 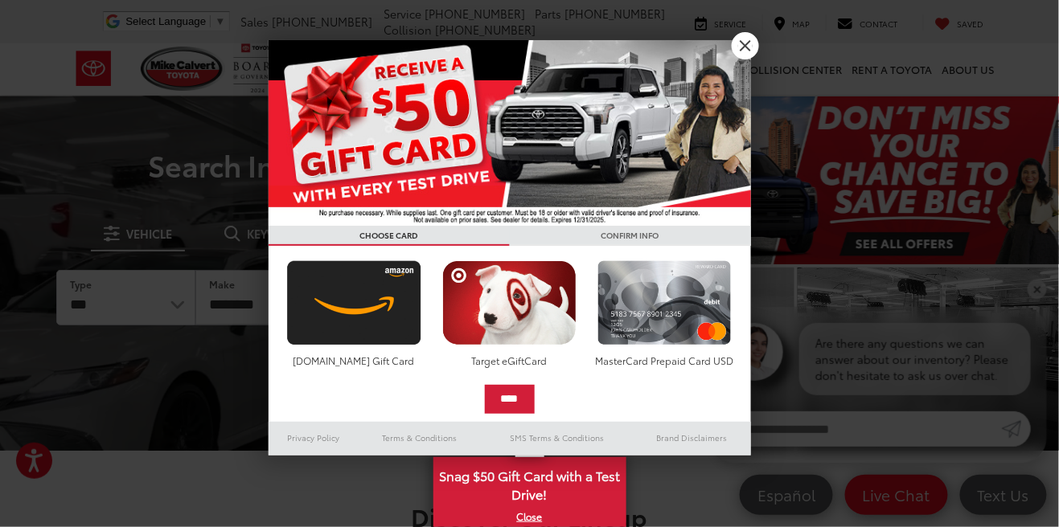 What do you see at coordinates (314, 438) in the screenshot?
I see `a: Privacy Policy` at bounding box center [314, 438].